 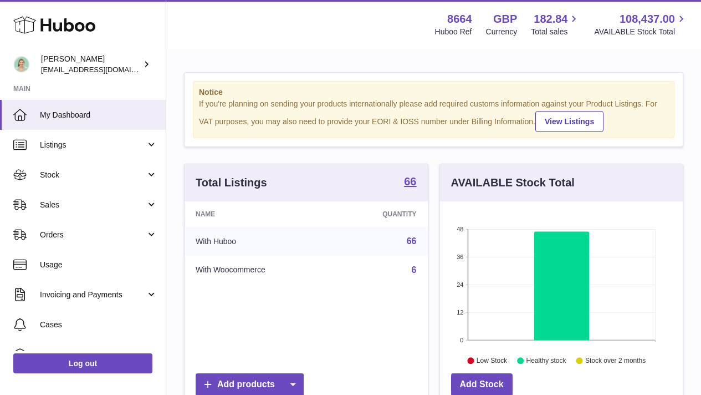 I want to click on text: 36, so click(x=460, y=257).